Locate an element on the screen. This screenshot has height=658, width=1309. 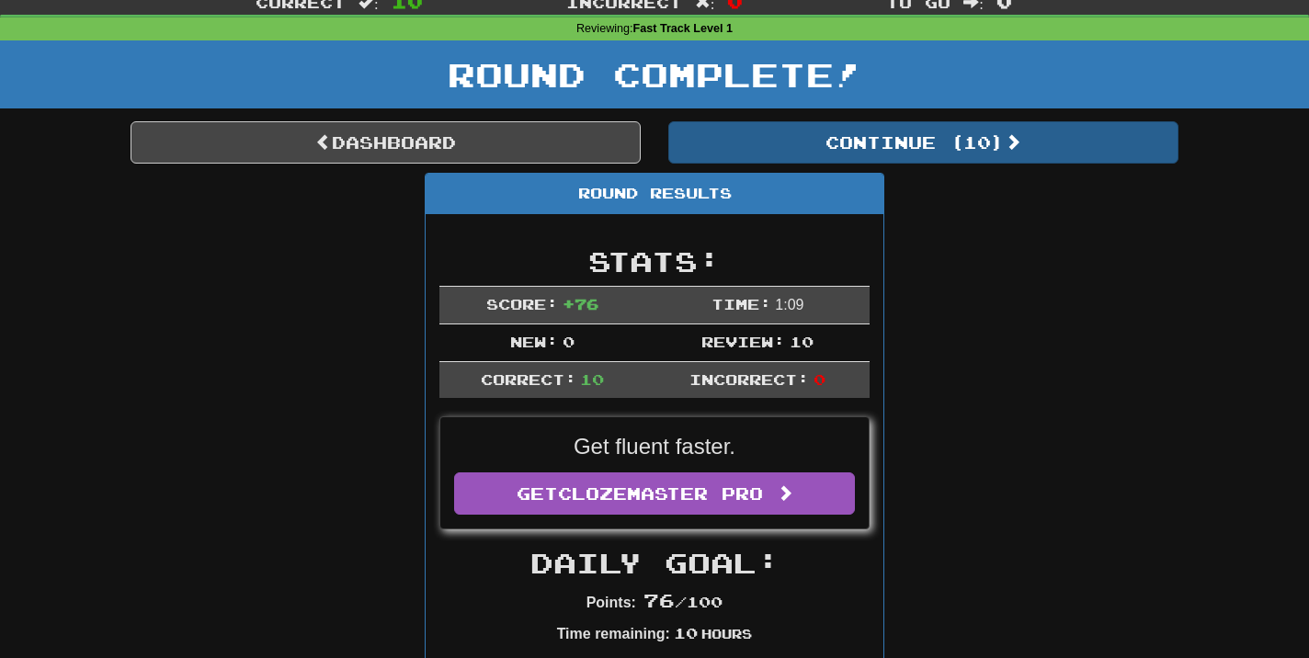
span: + 76 is located at coordinates (580, 303).